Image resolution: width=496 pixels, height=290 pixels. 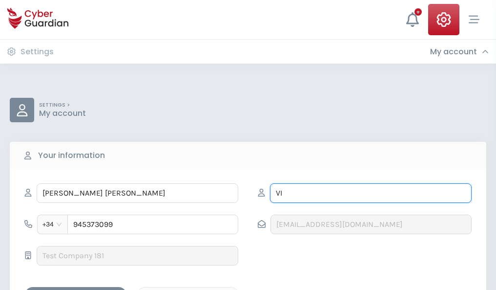 What do you see at coordinates (62, 105) in the screenshot?
I see `p: SETTINGS >` at bounding box center [62, 105].